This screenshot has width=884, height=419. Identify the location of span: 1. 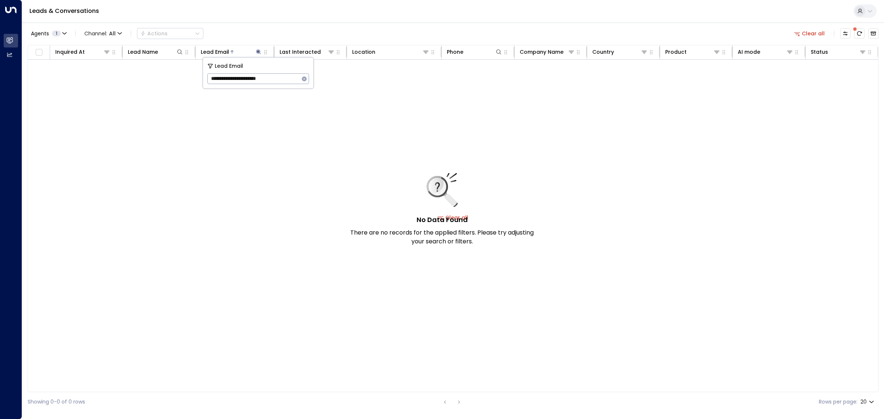
(56, 34).